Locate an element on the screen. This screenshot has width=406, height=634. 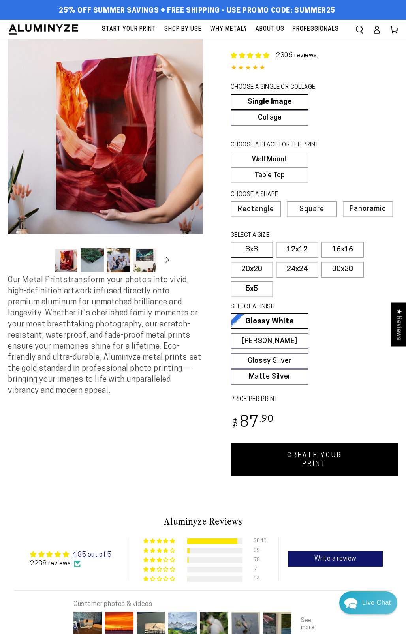
a: Start Your Print is located at coordinates (129, 29).